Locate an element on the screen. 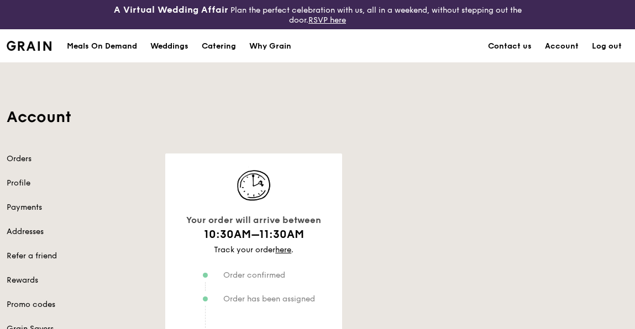  img: Grain is located at coordinates (29, 46).